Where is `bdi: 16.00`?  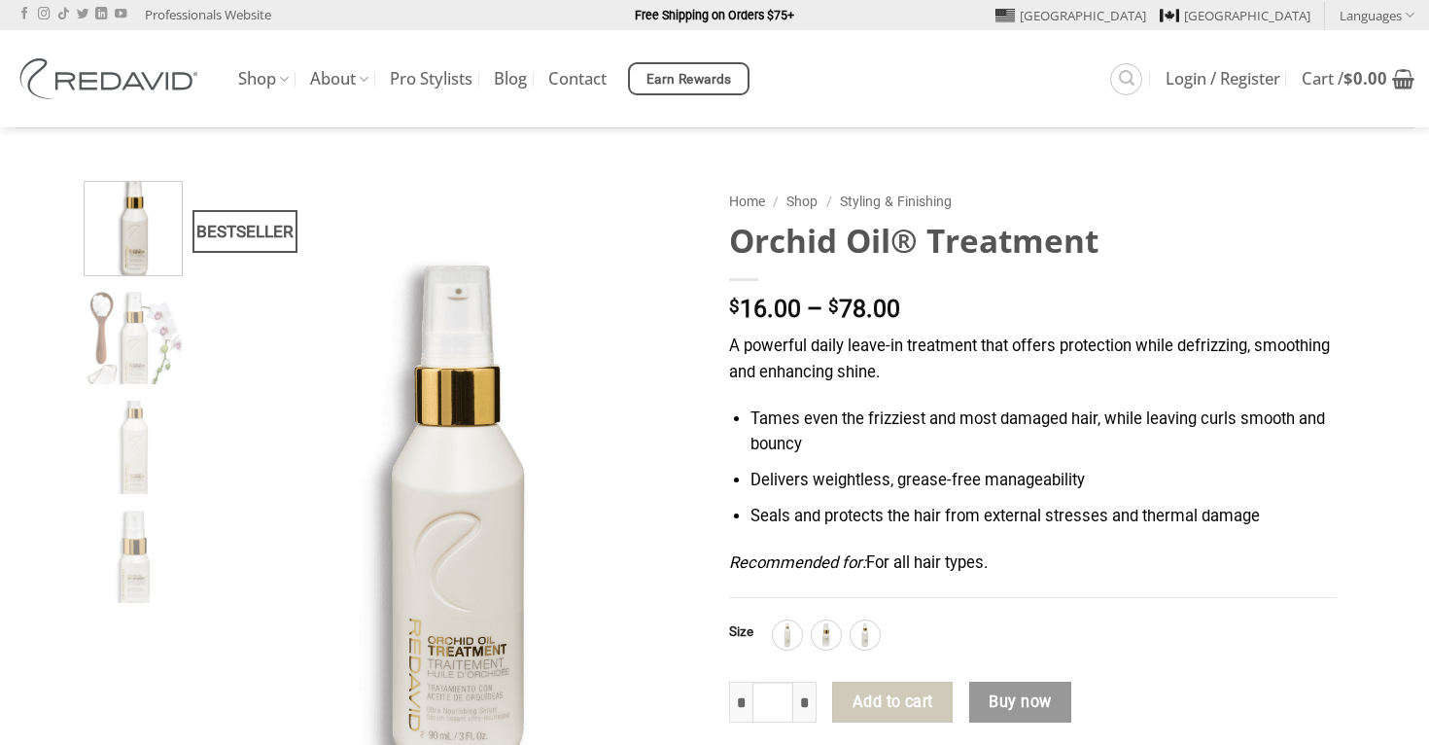 bdi: 16.00 is located at coordinates (765, 308).